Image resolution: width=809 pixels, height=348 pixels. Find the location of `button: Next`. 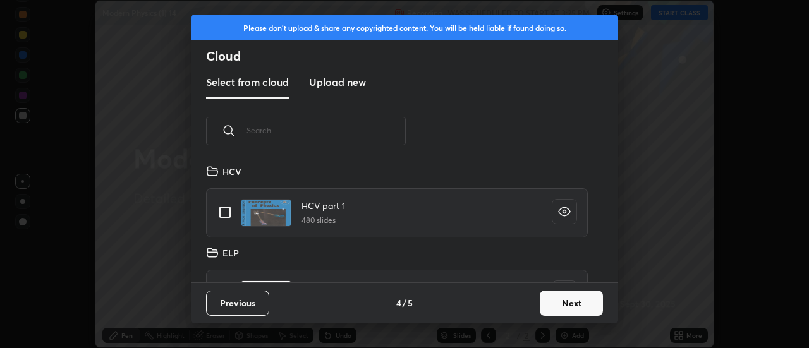

button: Next is located at coordinates (571, 303).